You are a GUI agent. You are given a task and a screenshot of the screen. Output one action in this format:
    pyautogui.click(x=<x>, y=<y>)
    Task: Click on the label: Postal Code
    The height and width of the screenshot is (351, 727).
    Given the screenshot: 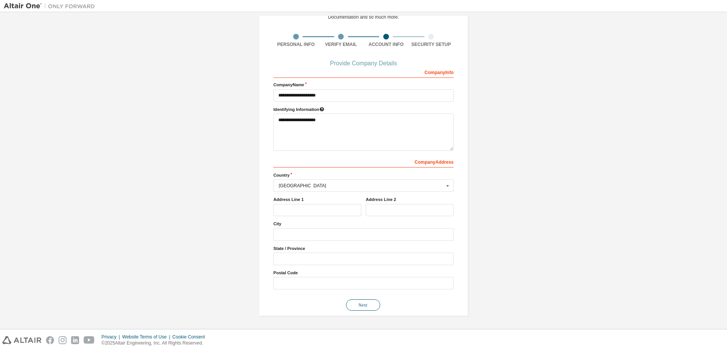 What is the action you would take?
    pyautogui.click(x=363, y=273)
    